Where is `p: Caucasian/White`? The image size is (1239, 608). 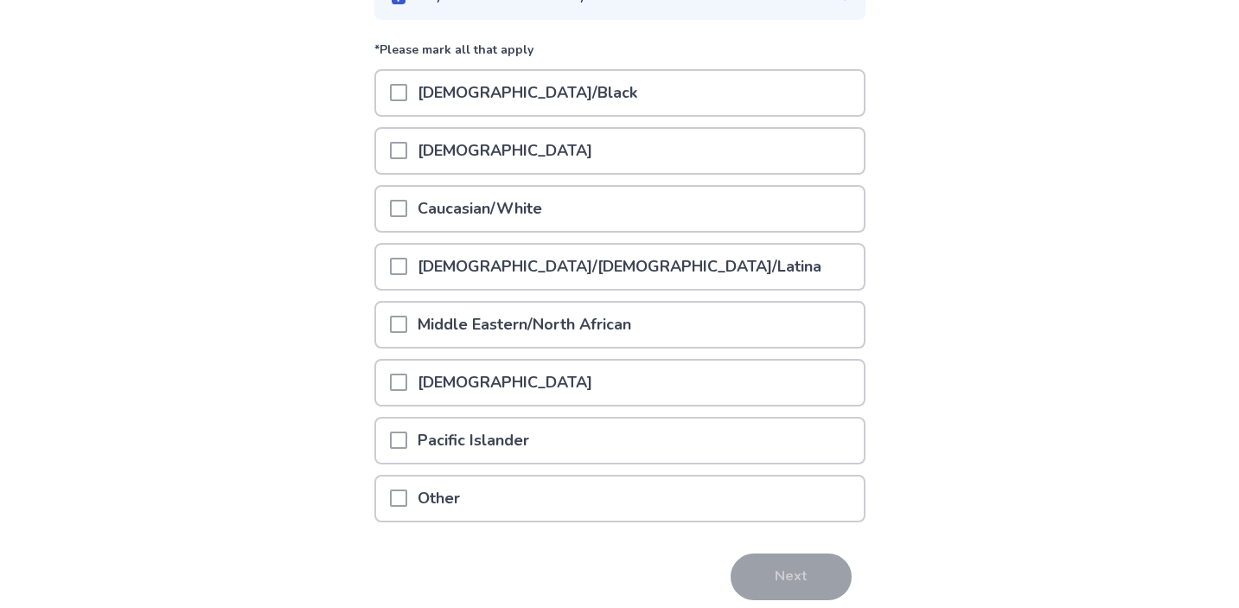
p: Caucasian/White is located at coordinates (480, 208).